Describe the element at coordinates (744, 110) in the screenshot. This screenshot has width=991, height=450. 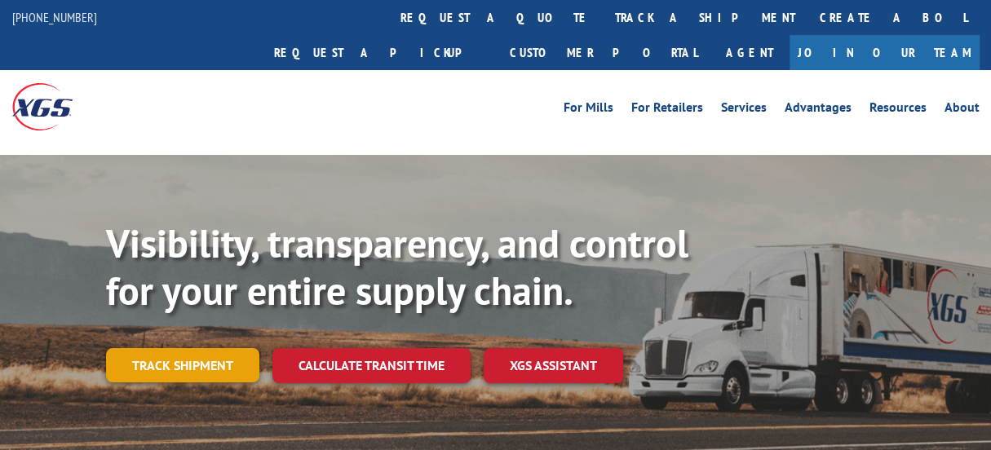
I see `a: Services` at that location.